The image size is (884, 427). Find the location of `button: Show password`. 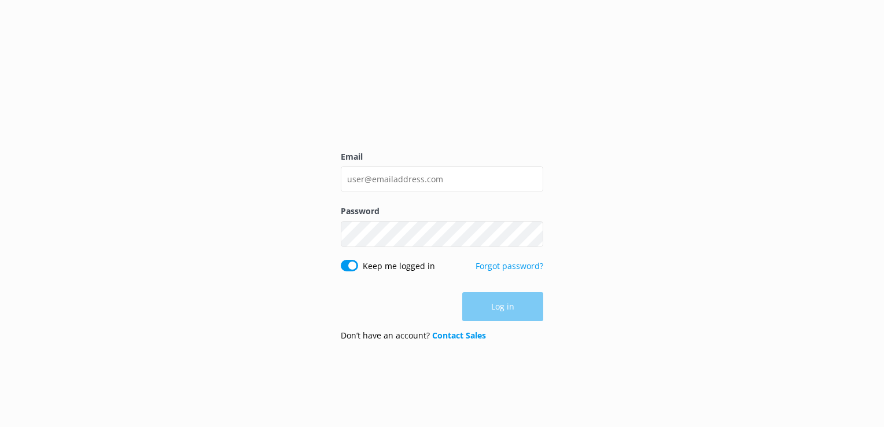

button: Show password is located at coordinates (532, 234).